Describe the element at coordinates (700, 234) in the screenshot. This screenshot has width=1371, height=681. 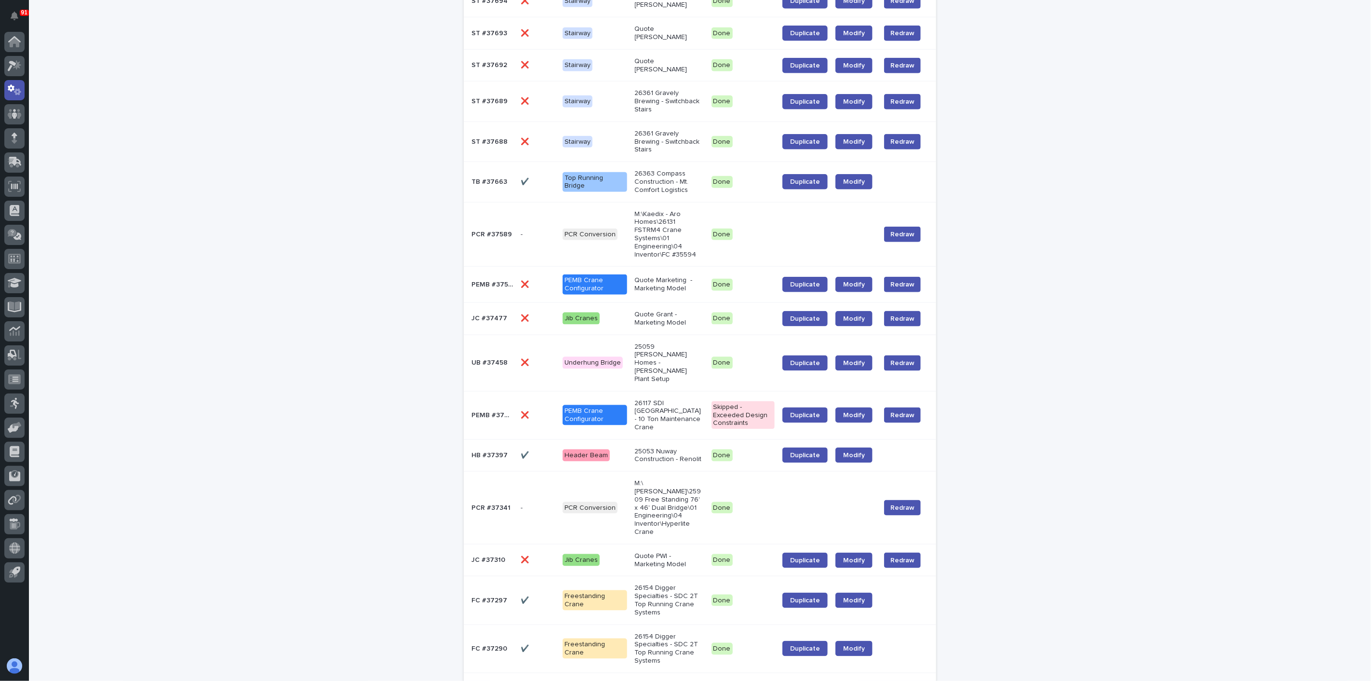
I see `tr: PCR #37589PCR #37589 -- PCR ConversionM:\Kaedix - Aro Homes\26131 FSTRM4 Crane Systems\01 Enginee...` at that location.